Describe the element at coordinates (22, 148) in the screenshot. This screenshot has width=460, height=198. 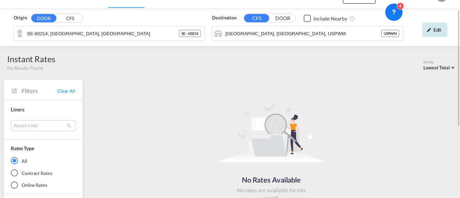
I see `div: Rates Type` at that location.